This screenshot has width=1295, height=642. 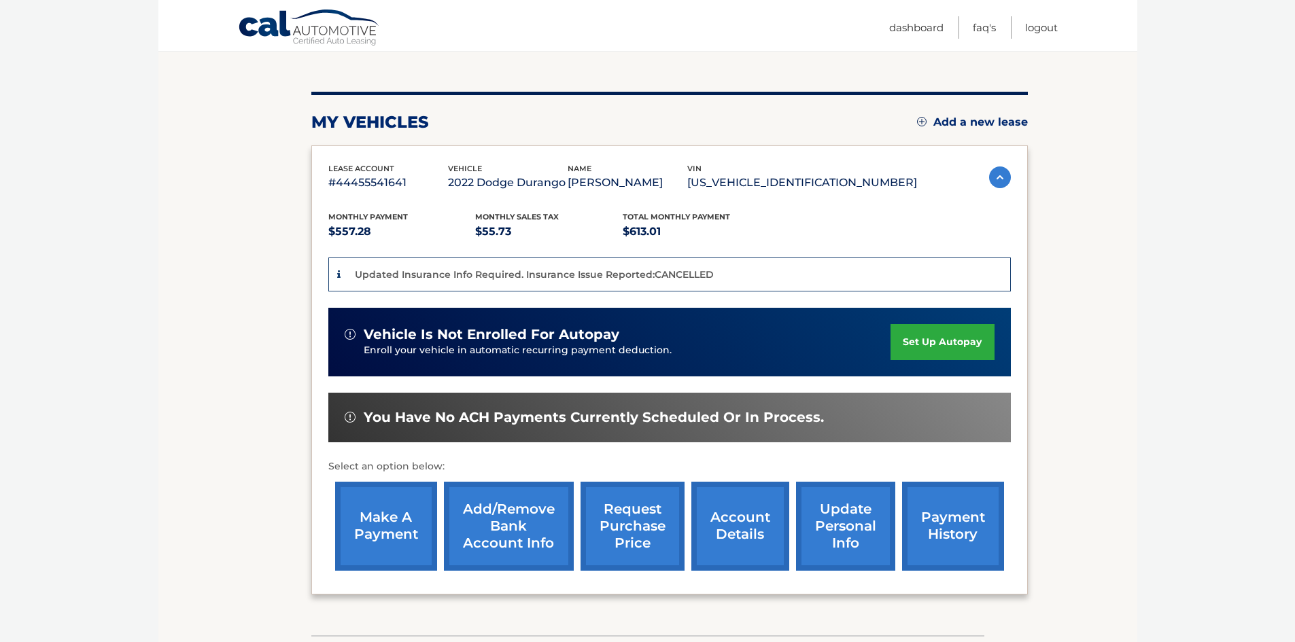 I want to click on span: You have no ACH payments currently scheduled or in process., so click(x=593, y=417).